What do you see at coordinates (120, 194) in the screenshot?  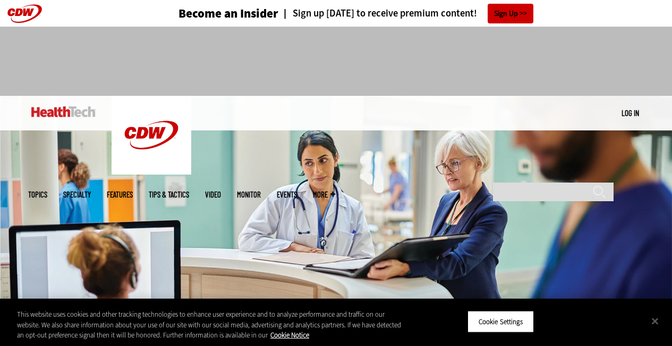 I see `a: Features` at bounding box center [120, 194].